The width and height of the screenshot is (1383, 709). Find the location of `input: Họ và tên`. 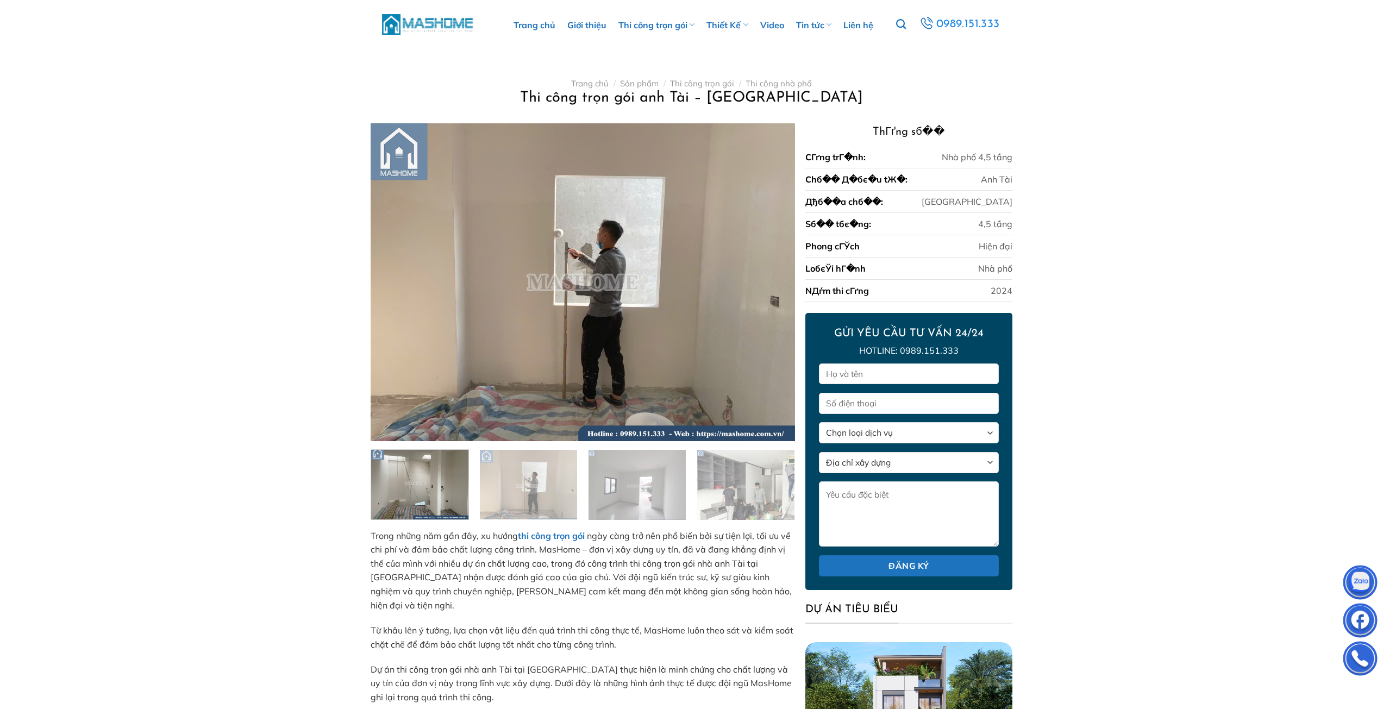

input: Họ và tên is located at coordinates (908, 374).